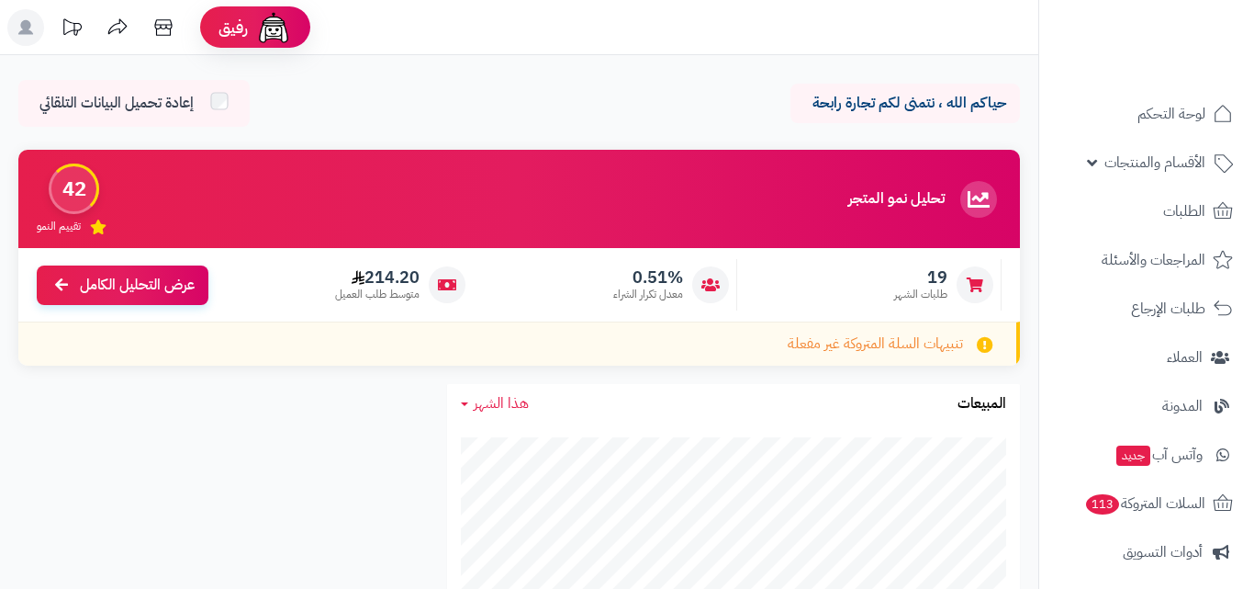  I want to click on span: السلات المتروكة, so click(1145, 503).